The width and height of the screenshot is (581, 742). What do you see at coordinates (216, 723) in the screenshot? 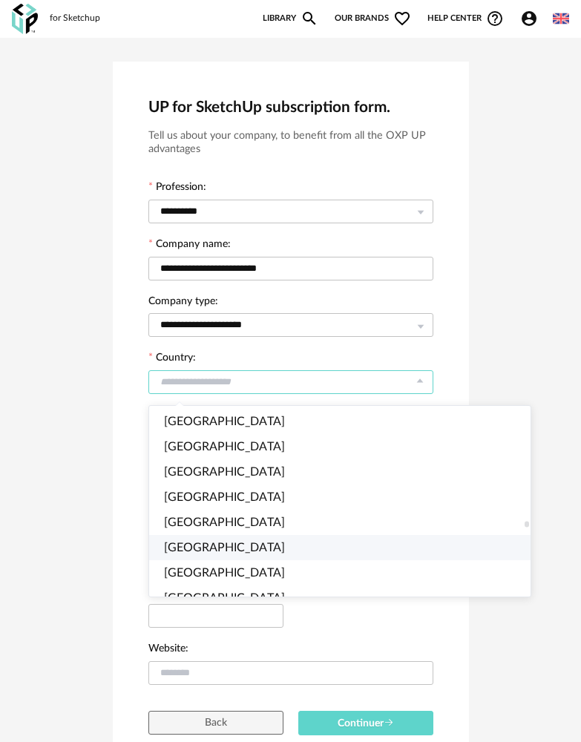
I see `button: Back` at bounding box center [216, 723].